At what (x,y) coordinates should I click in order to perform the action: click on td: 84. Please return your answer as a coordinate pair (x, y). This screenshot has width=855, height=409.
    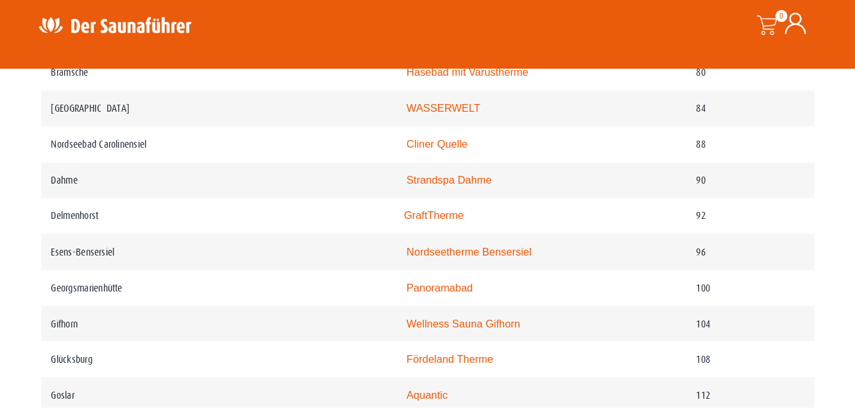
    Looking at the image, I should click on (738, 121).